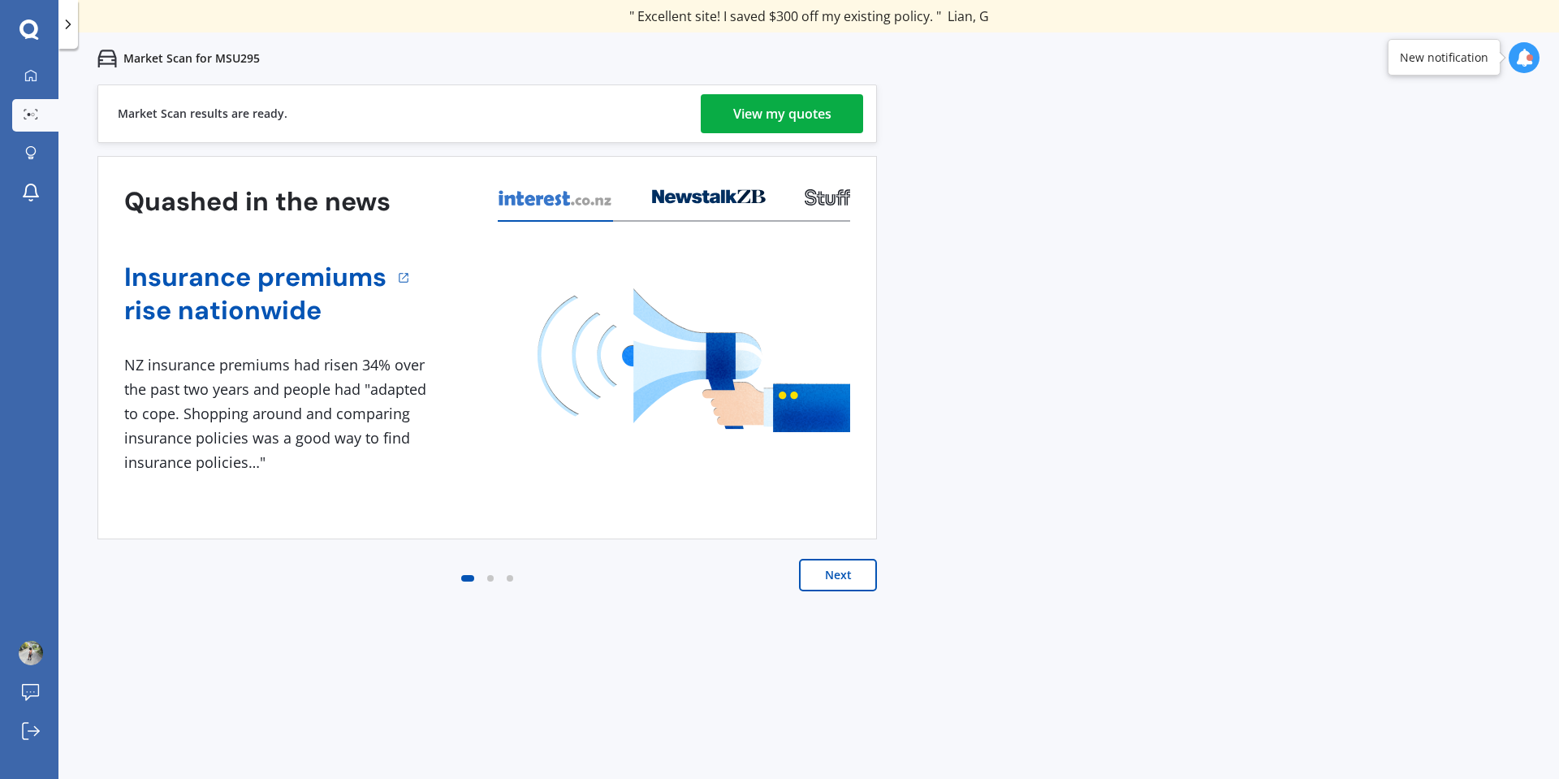 This screenshot has width=1559, height=779. What do you see at coordinates (31, 653) in the screenshot?
I see `img: ACg8ocJJQdk7WdaXzmyryxpcaLz43-xRJdc7s5Koa_tlL_16tDvrw8p8=s96-c` at bounding box center [31, 653].